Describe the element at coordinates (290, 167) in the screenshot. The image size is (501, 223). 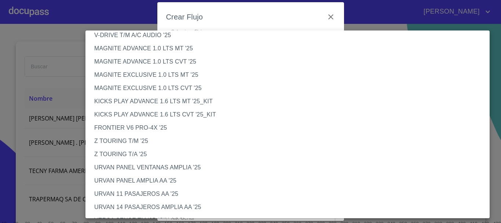
I see `li: URVAN PANEL VENTANAS AMPLIA '25` at that location.